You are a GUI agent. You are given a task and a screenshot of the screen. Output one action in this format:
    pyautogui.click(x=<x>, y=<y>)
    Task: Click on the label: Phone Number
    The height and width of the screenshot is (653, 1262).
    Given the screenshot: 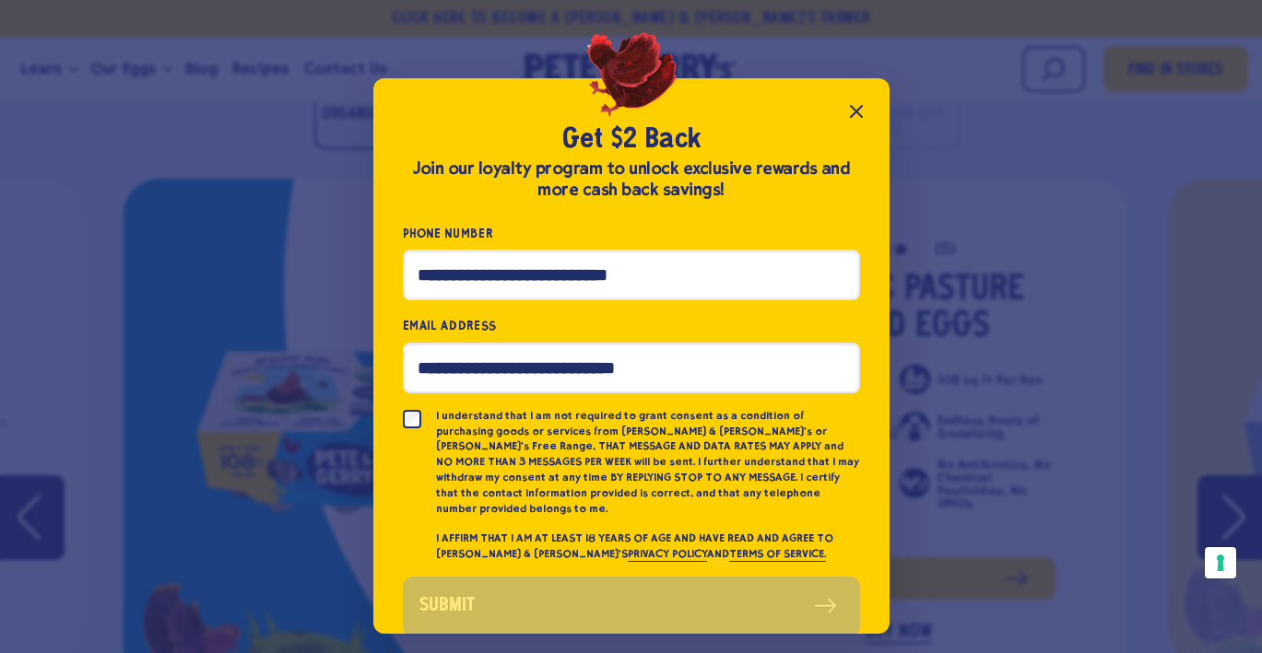 What is the action you would take?
    pyautogui.click(x=631, y=233)
    